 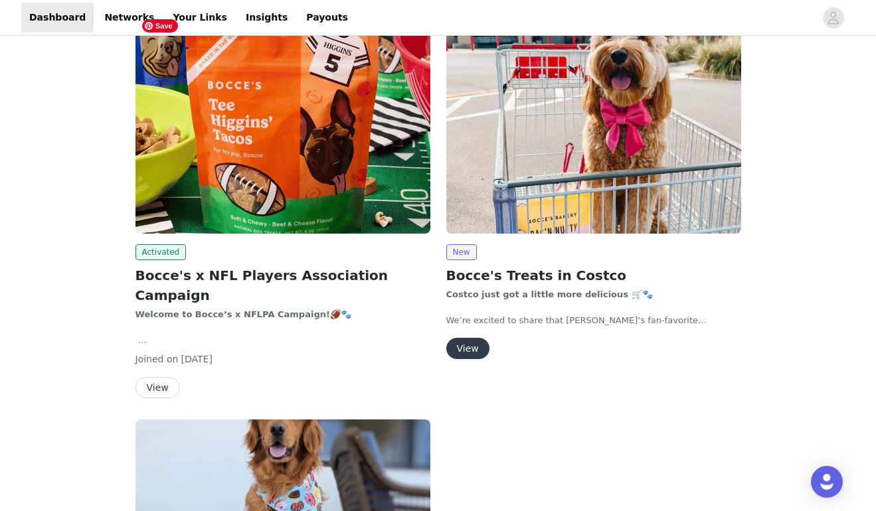 What do you see at coordinates (833, 18) in the screenshot?
I see `div: avatar` at bounding box center [833, 18].